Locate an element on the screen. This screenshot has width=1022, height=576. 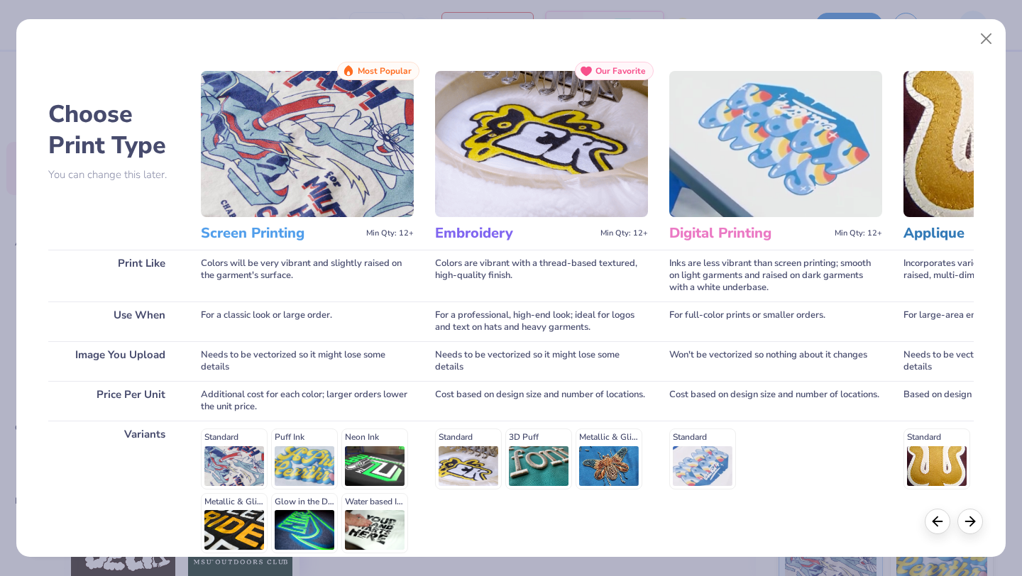
div: For a professional, high-end look; ideal for logos and text on hats and heavy garments. is located at coordinates (541, 321).